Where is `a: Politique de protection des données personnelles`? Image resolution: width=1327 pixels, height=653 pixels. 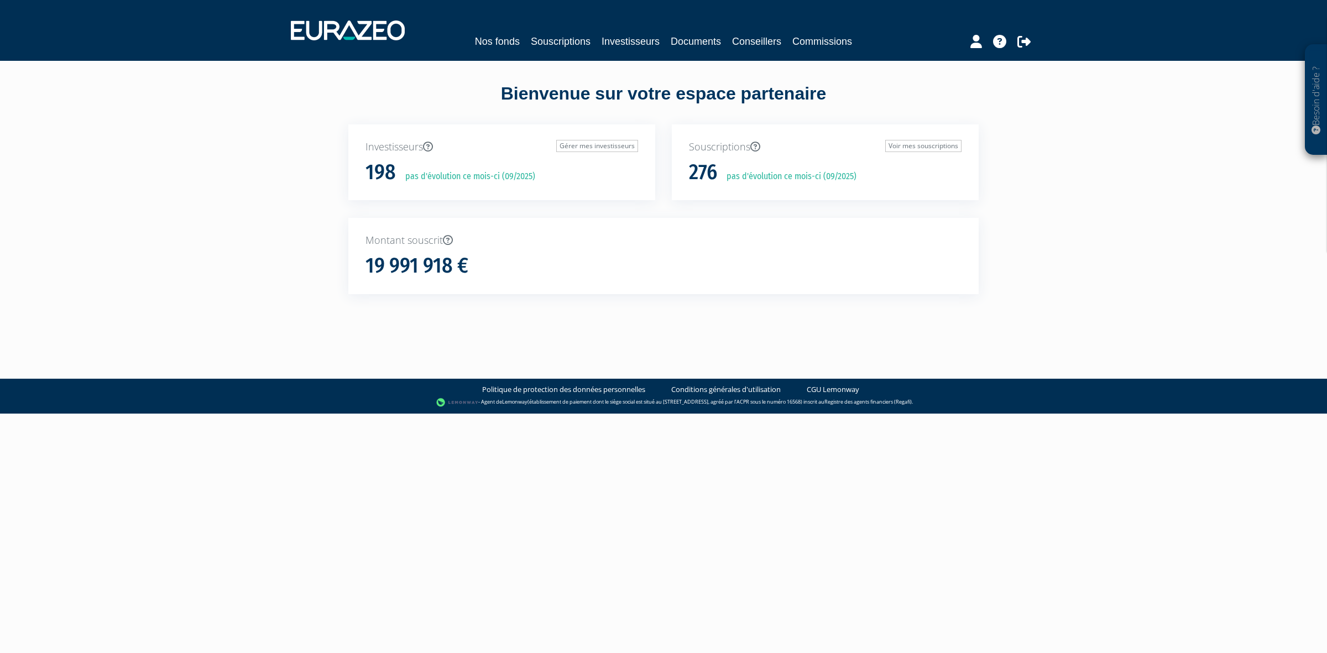 a: Politique de protection des données personnelles is located at coordinates (564, 389).